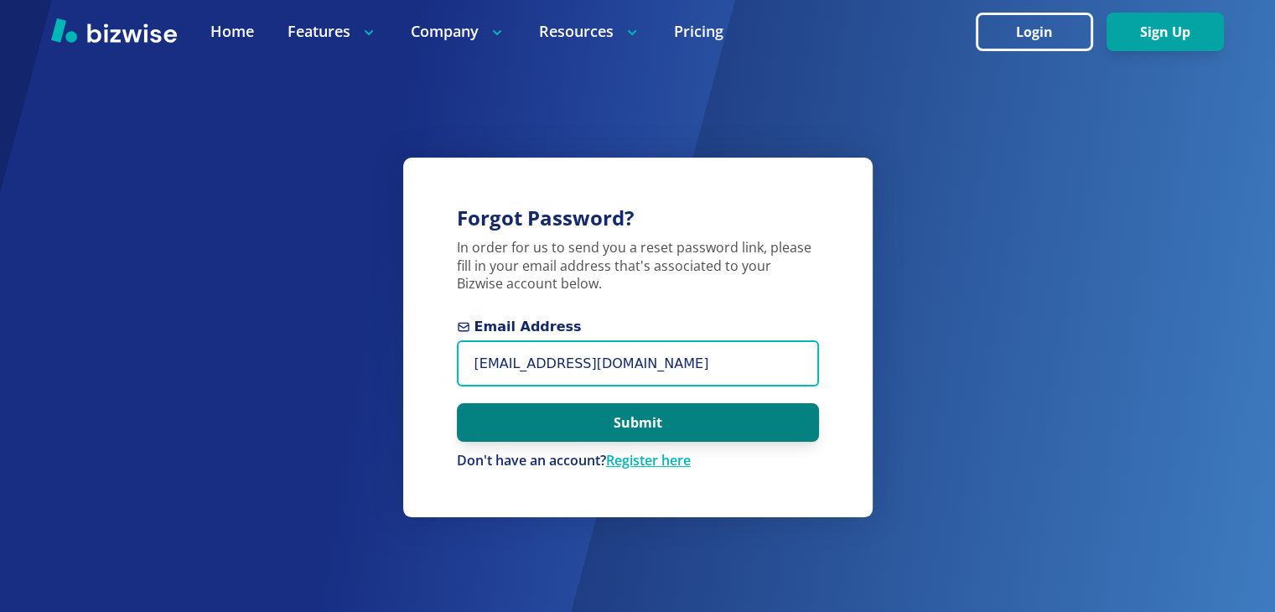  What do you see at coordinates (698, 31) in the screenshot?
I see `a: Pricing` at bounding box center [698, 31].